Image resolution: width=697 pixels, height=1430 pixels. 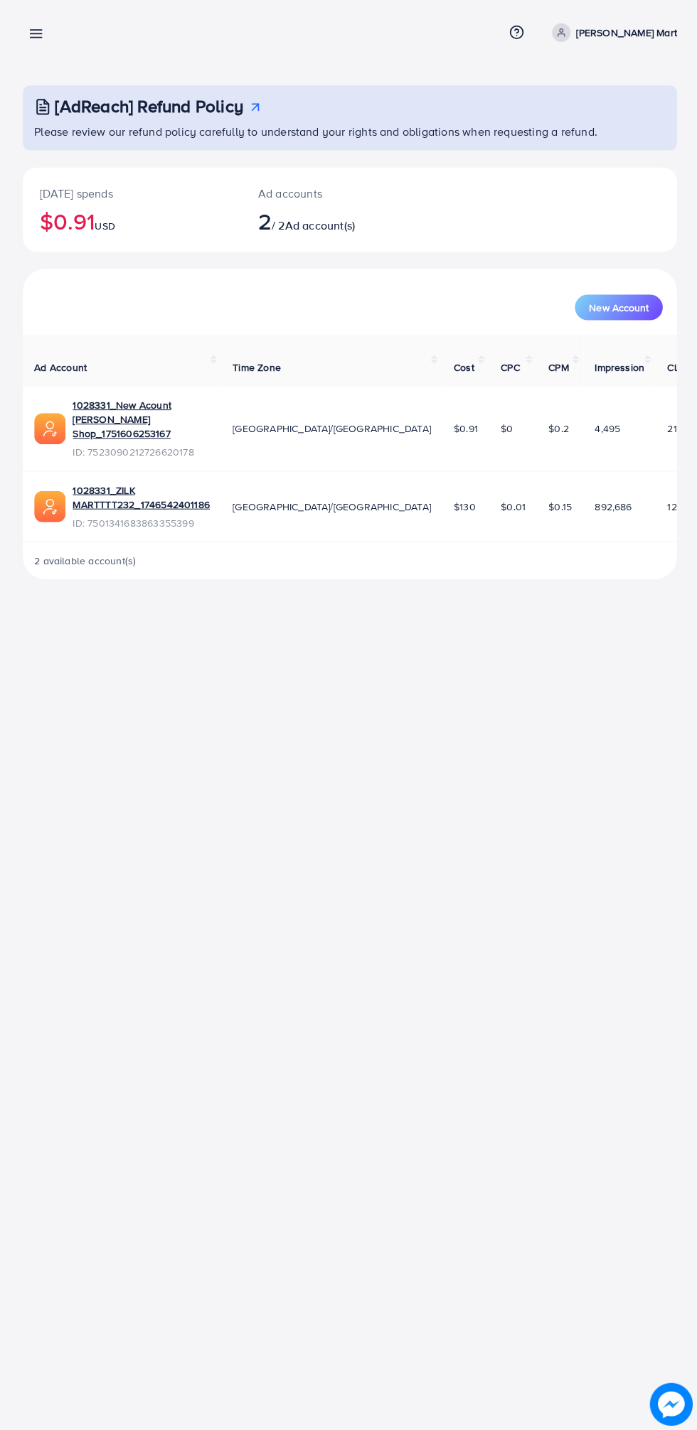 What do you see at coordinates (556, 430) in the screenshot?
I see `span: $0.2` at bounding box center [556, 430].